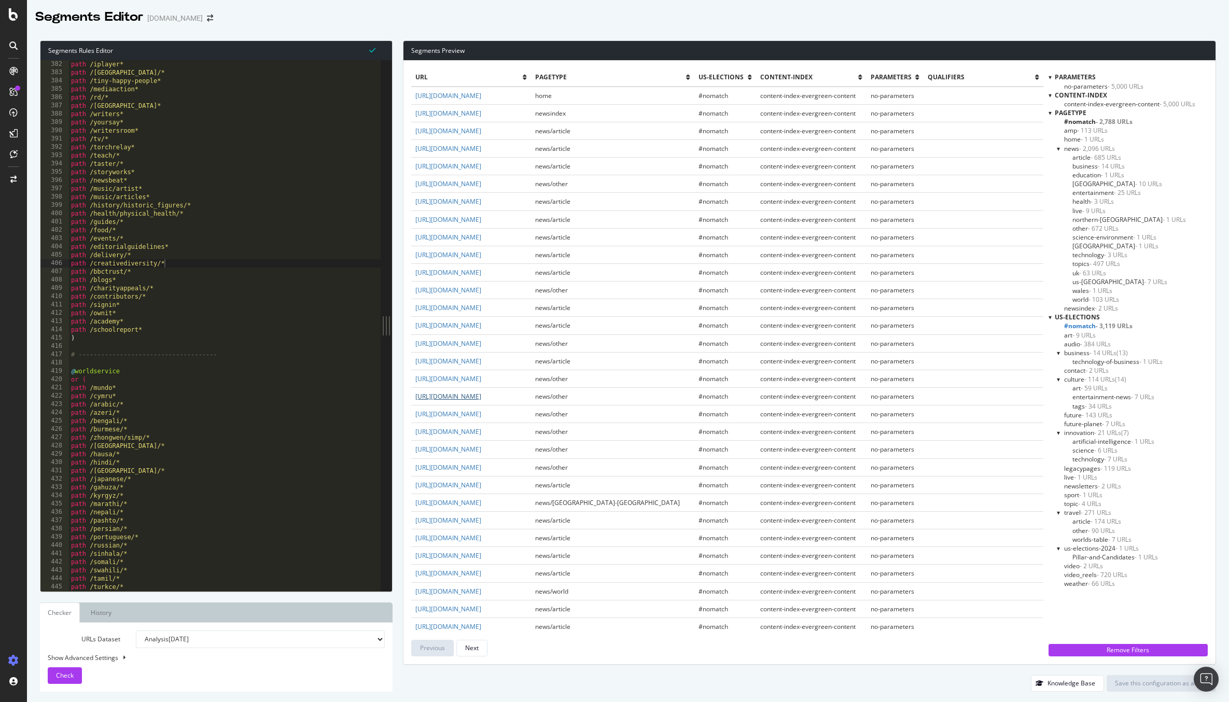 Image resolution: width=1229 pixels, height=702 pixels. I want to click on div: 428, so click(54, 446).